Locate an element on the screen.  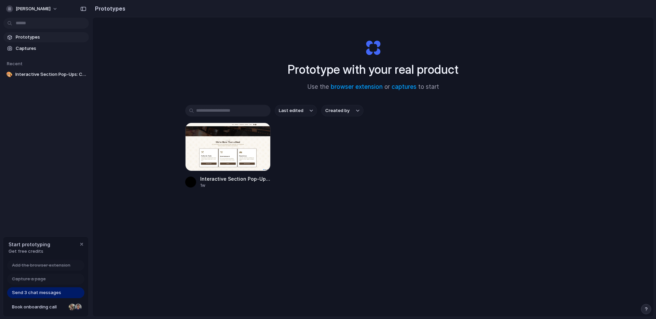
a: 🎨Interactive Section Pop-Ups: Casa De Pancho is located at coordinates (46, 74).